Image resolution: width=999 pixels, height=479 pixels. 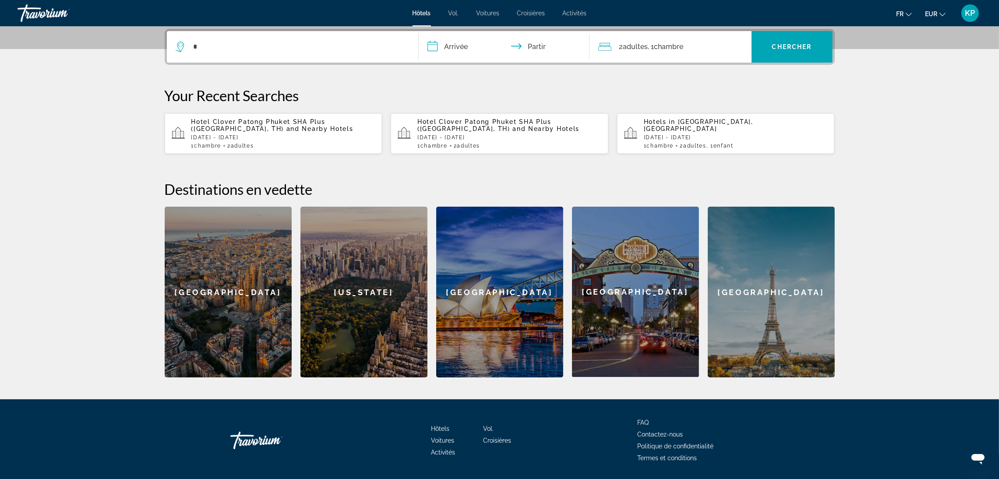 I want to click on font: Contactez-nous, so click(x=661, y=435).